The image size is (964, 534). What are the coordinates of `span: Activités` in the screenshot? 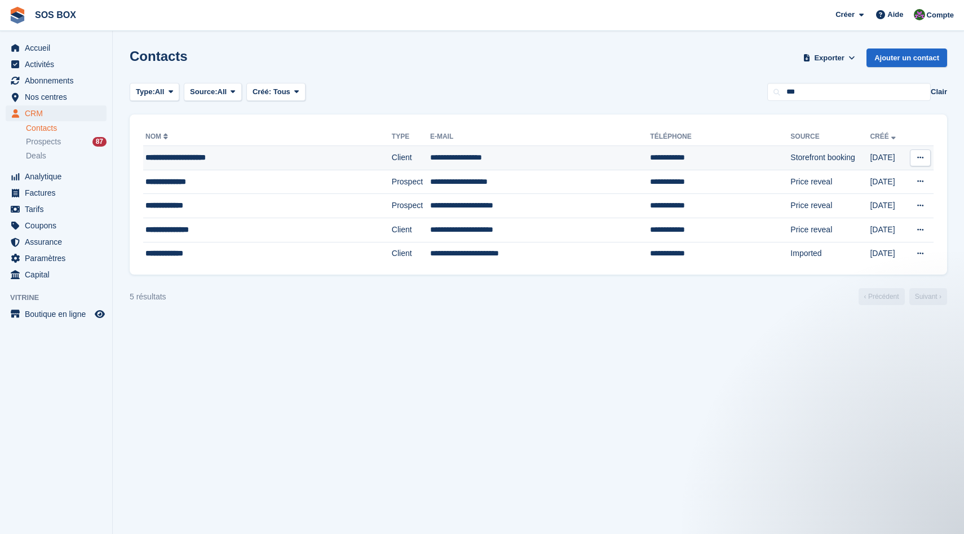 It's located at (59, 64).